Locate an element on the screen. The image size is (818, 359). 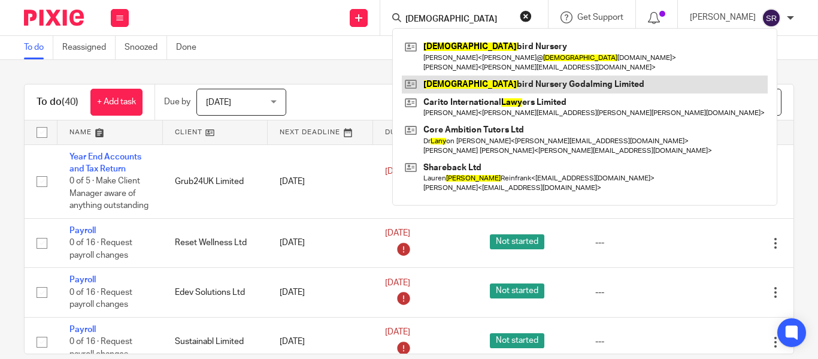
p: Due by is located at coordinates (177, 102).